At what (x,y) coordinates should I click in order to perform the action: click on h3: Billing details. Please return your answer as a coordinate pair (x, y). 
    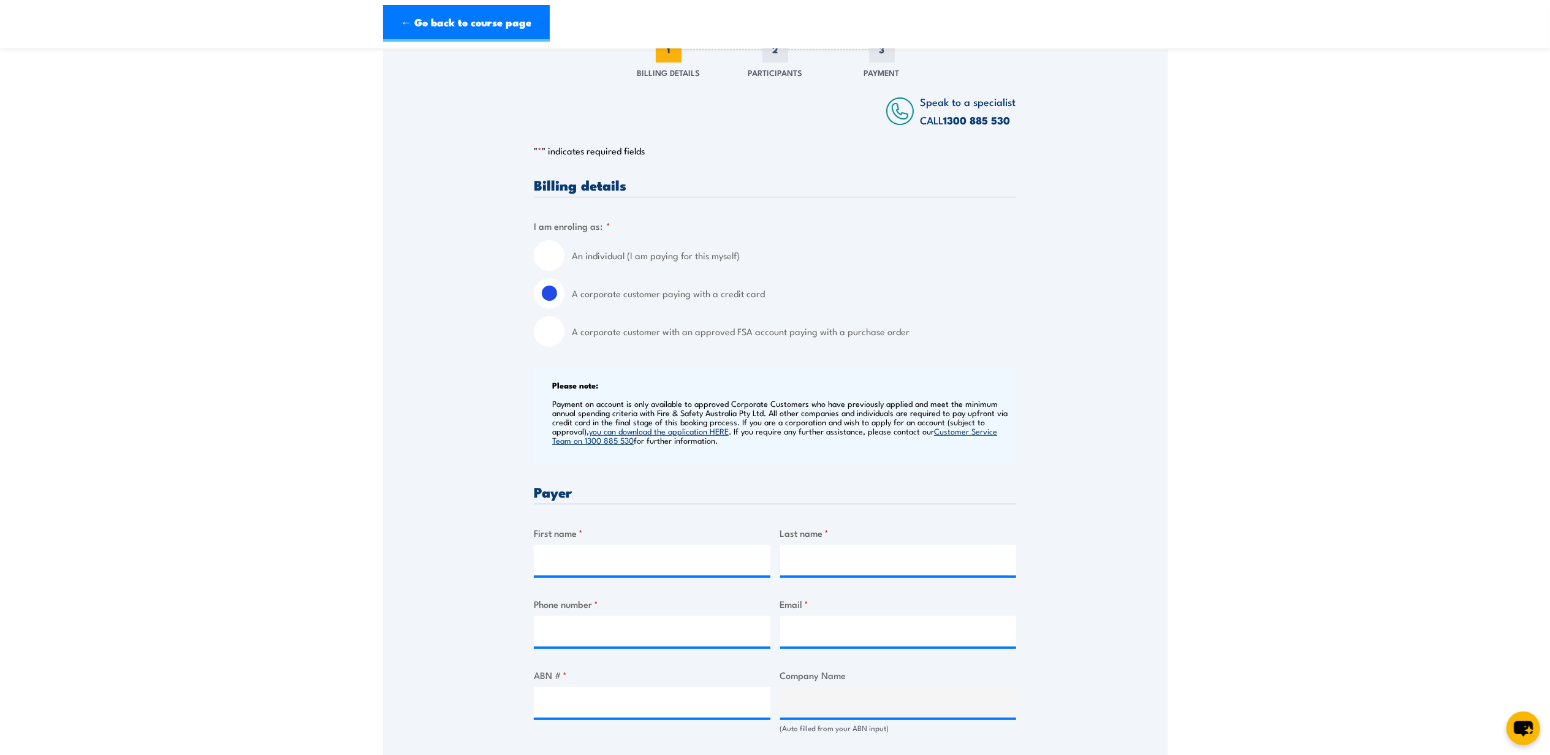
    Looking at the image, I should click on (775, 185).